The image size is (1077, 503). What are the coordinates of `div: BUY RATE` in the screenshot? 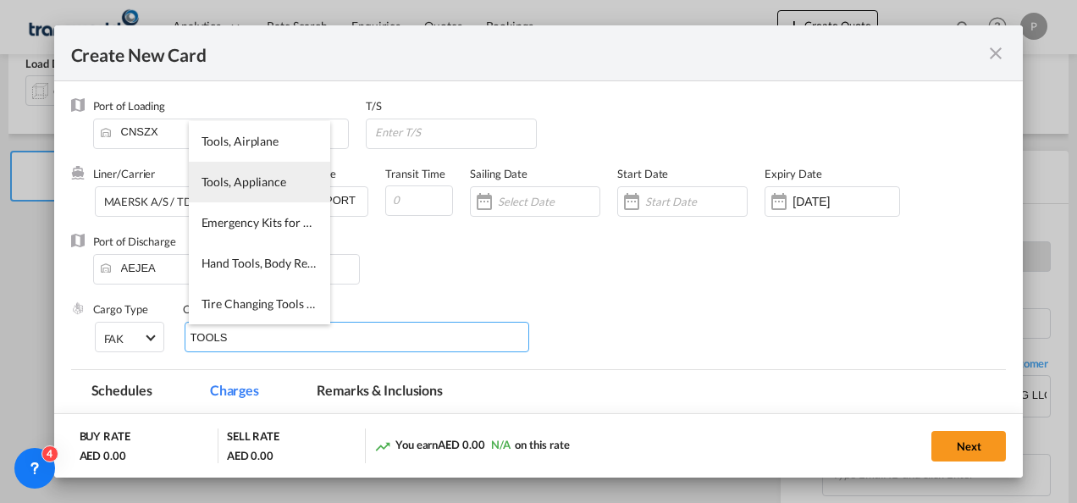 It's located at (105, 438).